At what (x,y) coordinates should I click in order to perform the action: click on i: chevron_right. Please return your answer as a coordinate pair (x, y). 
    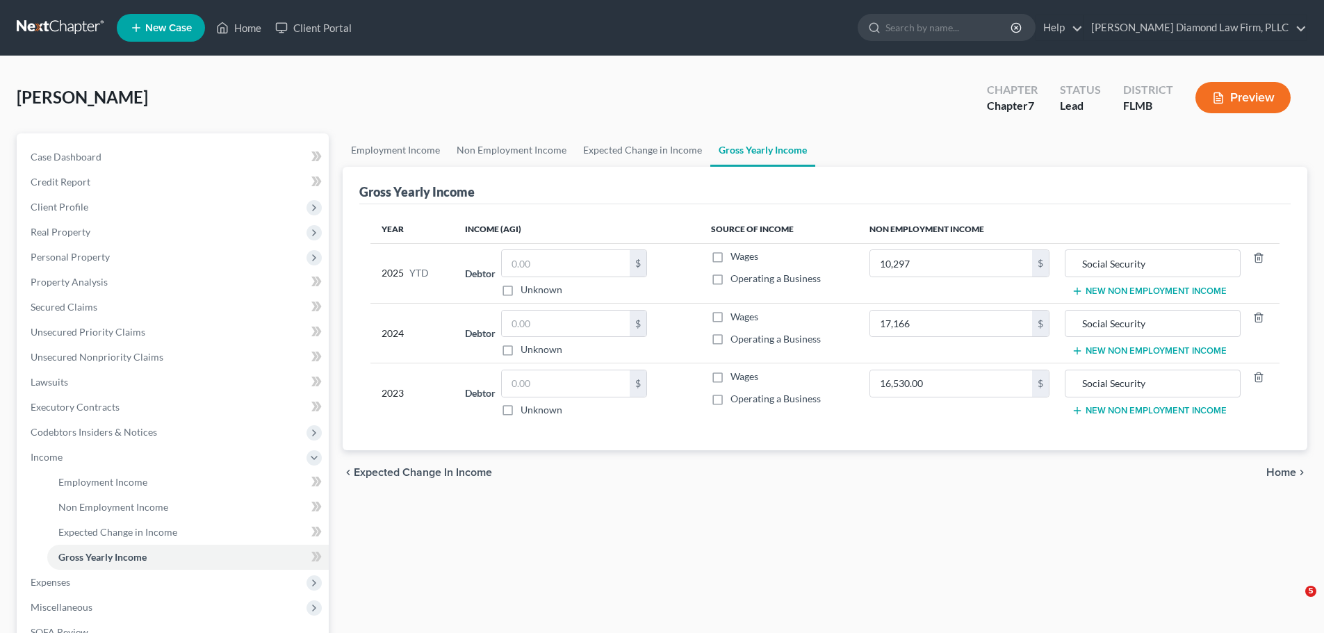
    Looking at the image, I should click on (1302, 473).